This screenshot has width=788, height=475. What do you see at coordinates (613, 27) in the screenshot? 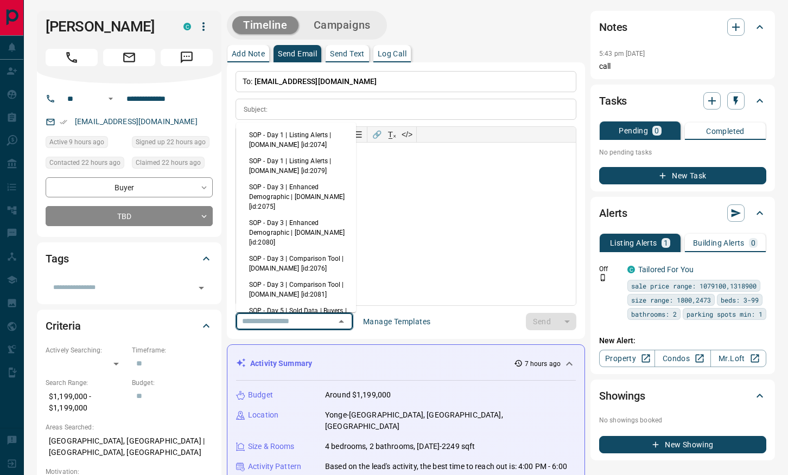
I see `h2: Notes` at bounding box center [613, 27].